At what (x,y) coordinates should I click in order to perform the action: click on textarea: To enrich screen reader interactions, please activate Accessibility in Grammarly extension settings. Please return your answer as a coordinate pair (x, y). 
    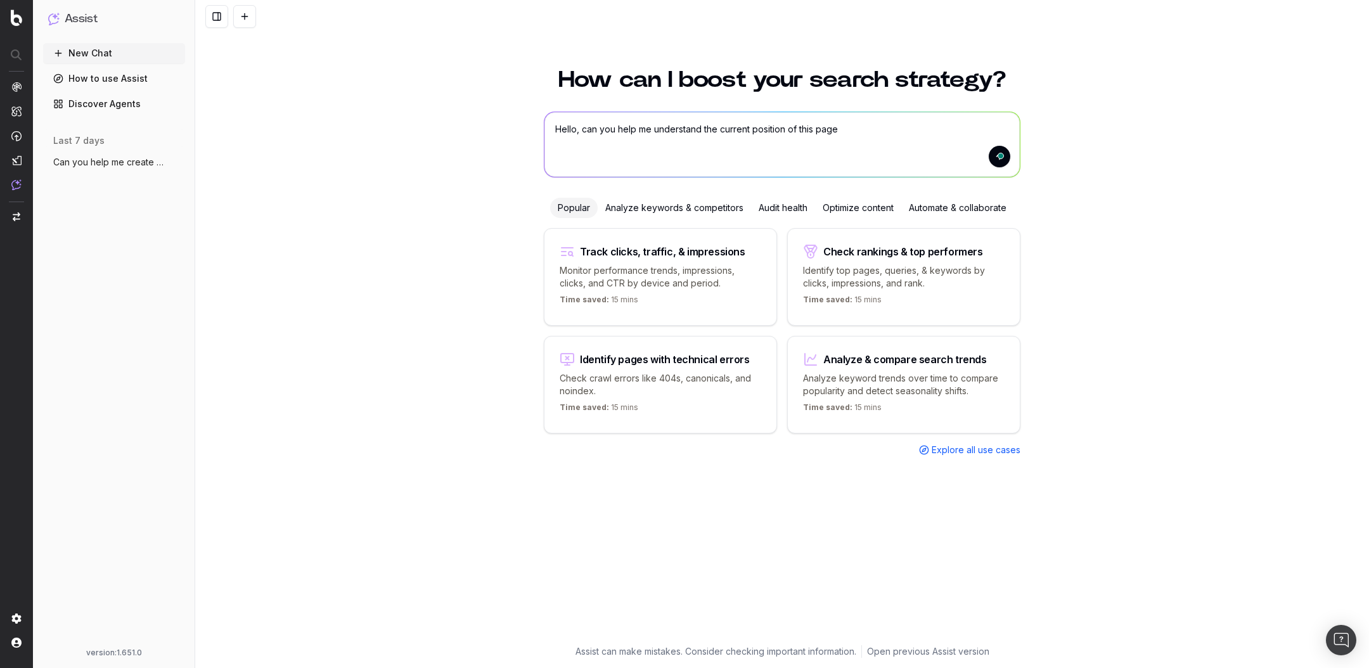
    Looking at the image, I should click on (782, 145).